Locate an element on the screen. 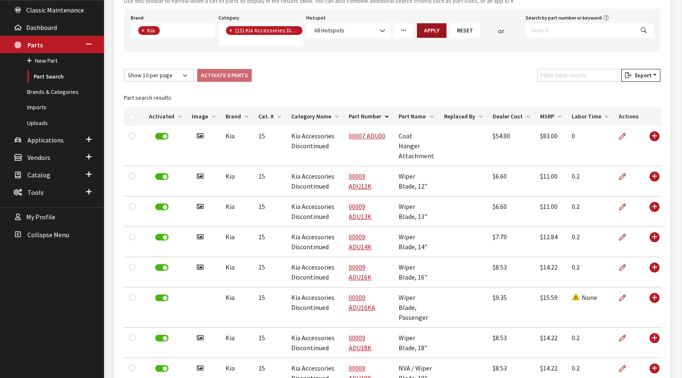 The image size is (682, 378). span: Parts is located at coordinates (35, 45).